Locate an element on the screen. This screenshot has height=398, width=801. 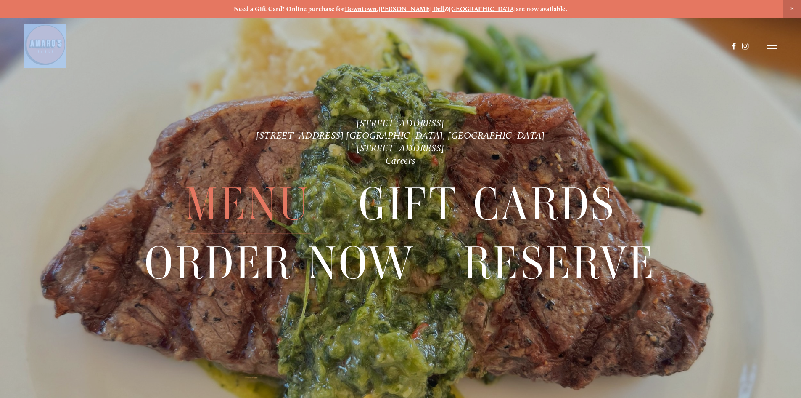
img: Amaro's Table is located at coordinates (45, 45).